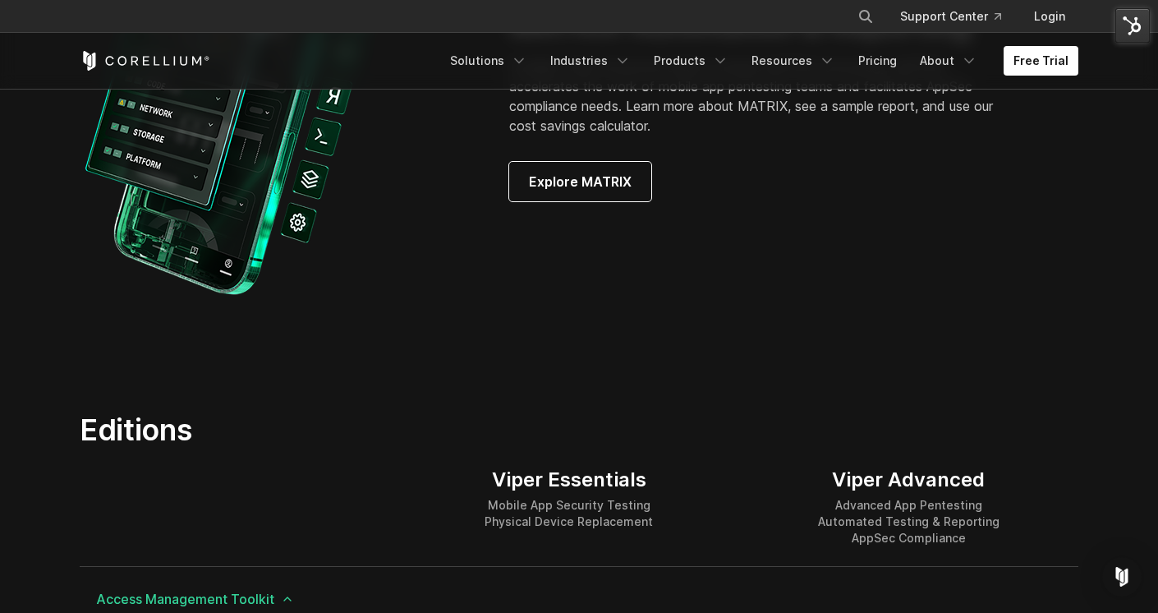  What do you see at coordinates (866, 16) in the screenshot?
I see `button: Search` at bounding box center [866, 16].